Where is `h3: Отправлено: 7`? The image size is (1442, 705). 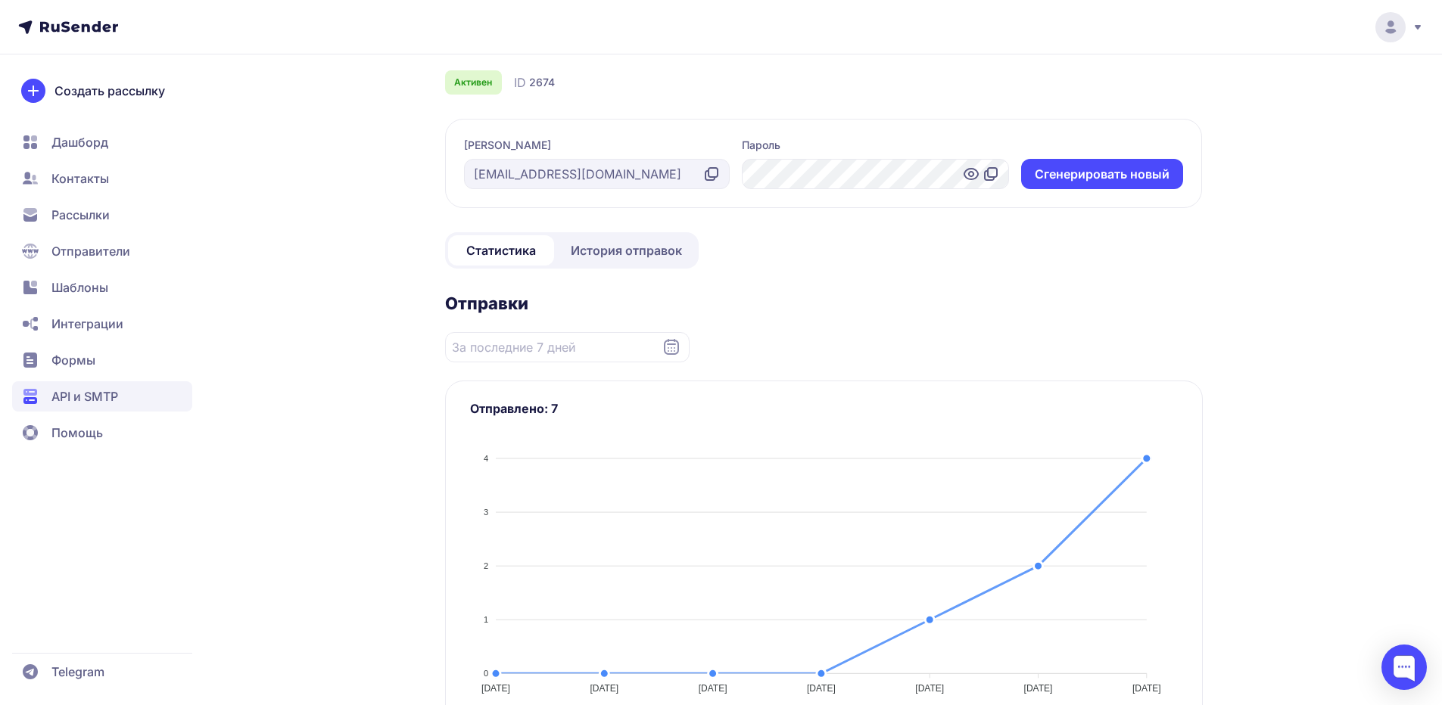
h3: Отправлено: 7 is located at coordinates (823, 409).